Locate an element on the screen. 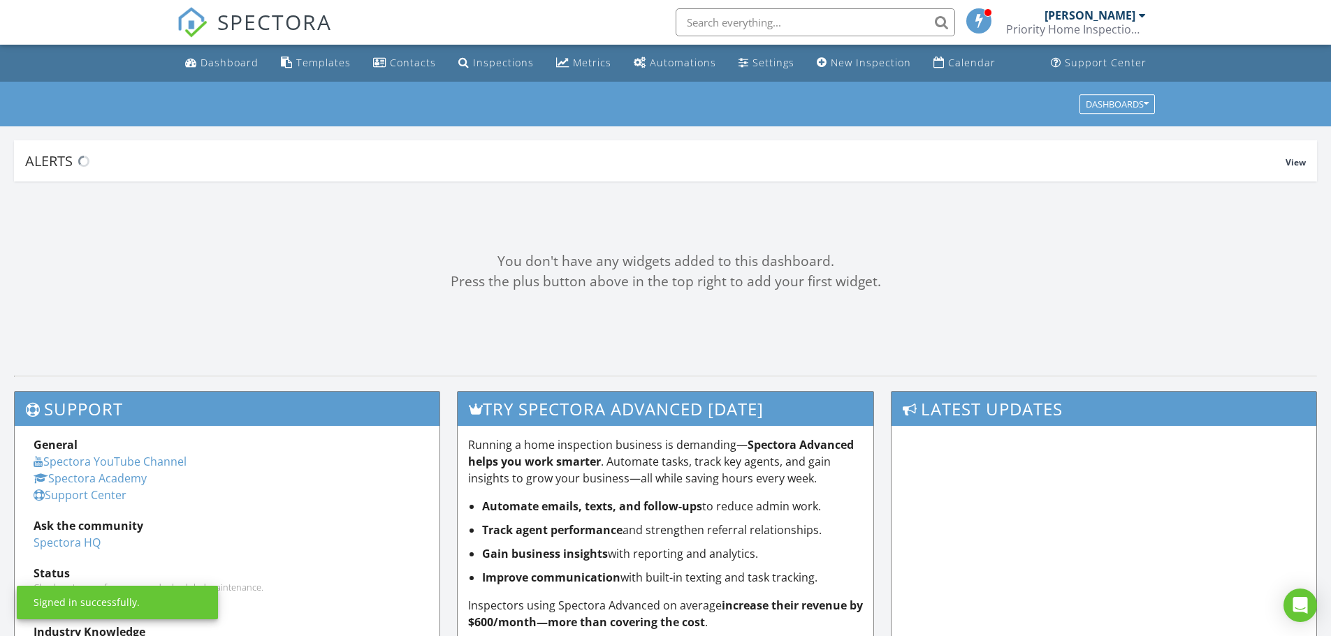 The height and width of the screenshot is (636, 1331). strong: Spectora Advanced helps you work smarter is located at coordinates (661, 453).